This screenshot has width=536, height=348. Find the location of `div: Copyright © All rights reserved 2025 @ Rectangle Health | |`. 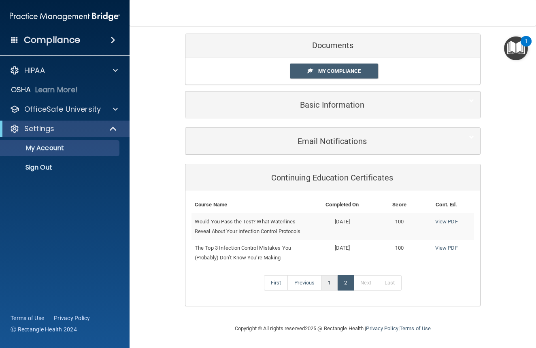

div: Copyright © All rights reserved 2025 @ Rectangle Health | | is located at coordinates (333, 329).